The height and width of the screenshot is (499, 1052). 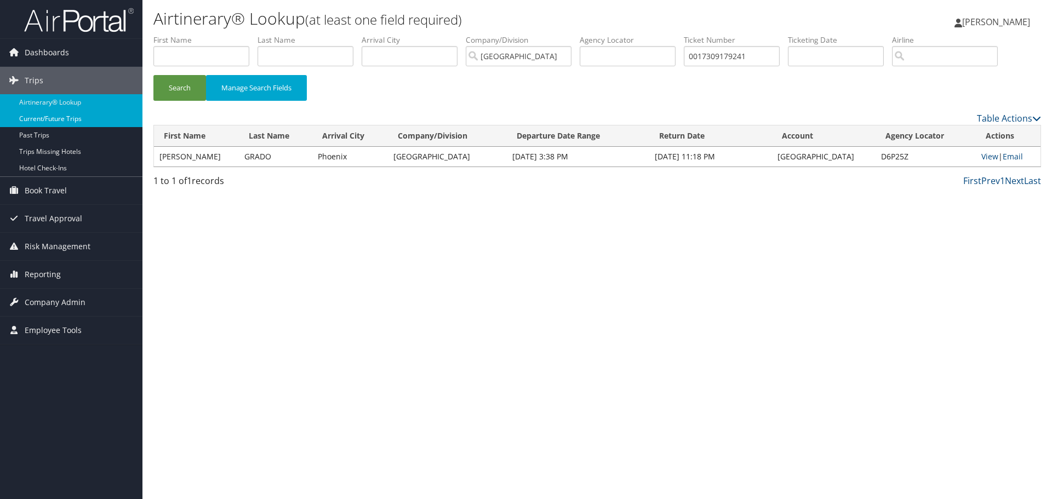 What do you see at coordinates (949, 40) in the screenshot?
I see `label: Airline` at bounding box center [949, 40].